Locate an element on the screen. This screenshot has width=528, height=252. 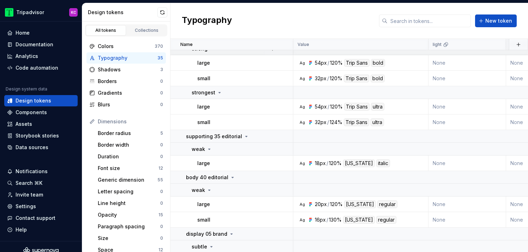
a: Home is located at coordinates (41, 33).